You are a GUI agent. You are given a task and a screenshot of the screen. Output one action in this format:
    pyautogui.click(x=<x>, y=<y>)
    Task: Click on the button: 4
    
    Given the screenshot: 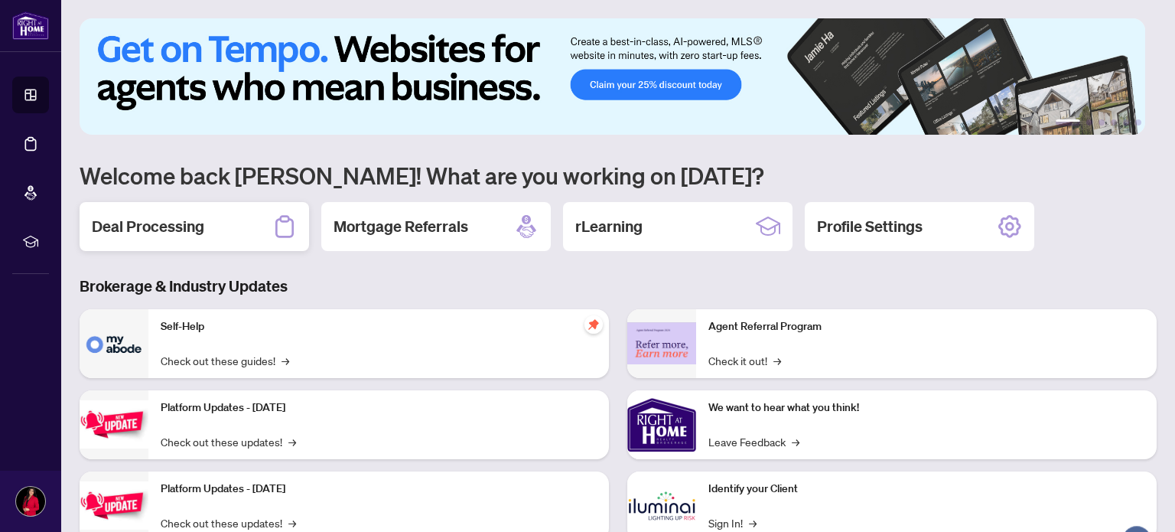 What is the action you would take?
    pyautogui.click(x=1114, y=122)
    